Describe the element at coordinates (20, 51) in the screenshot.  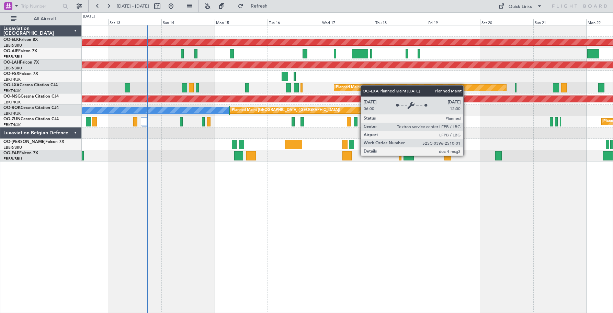
I see `a: OO-AIEFalcon 7X` at that location.